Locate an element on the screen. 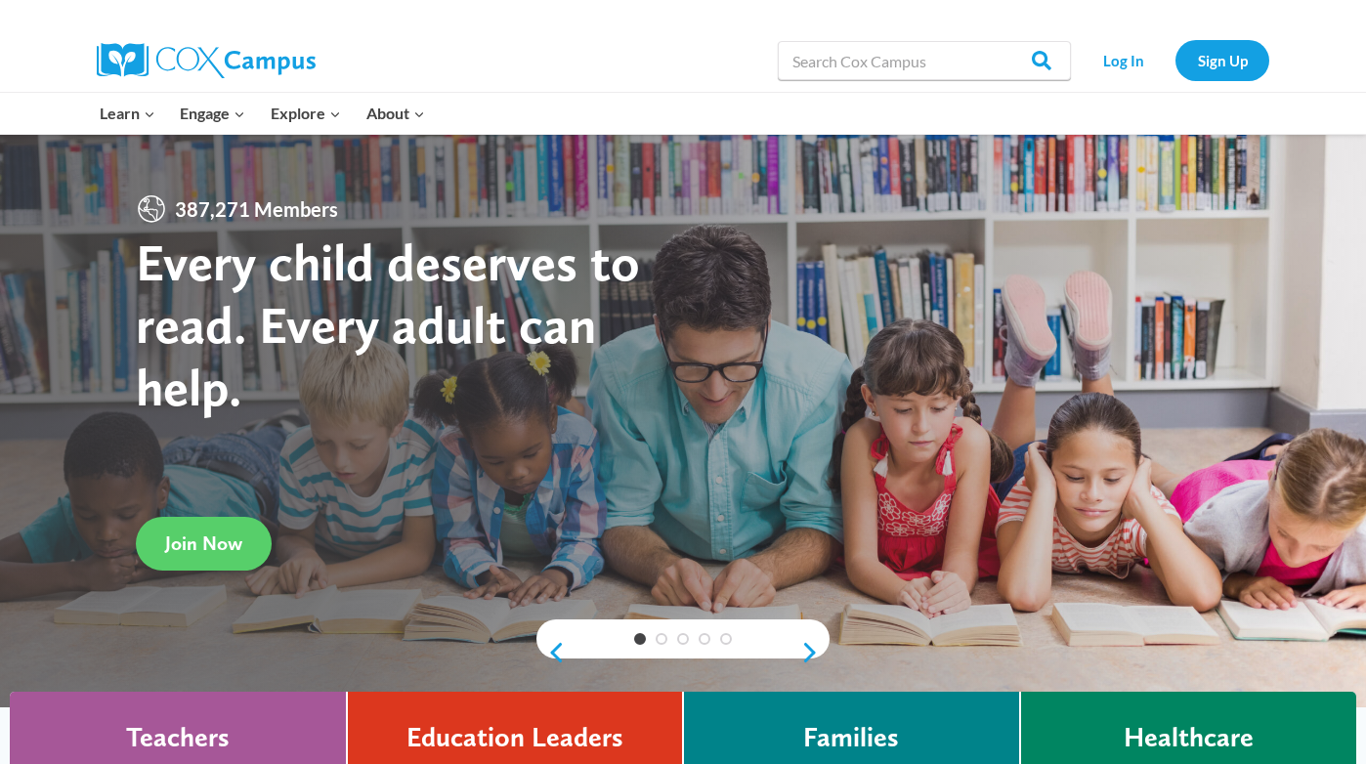 This screenshot has height=764, width=1366. nav: Secondary Navigation is located at coordinates (1174, 60).